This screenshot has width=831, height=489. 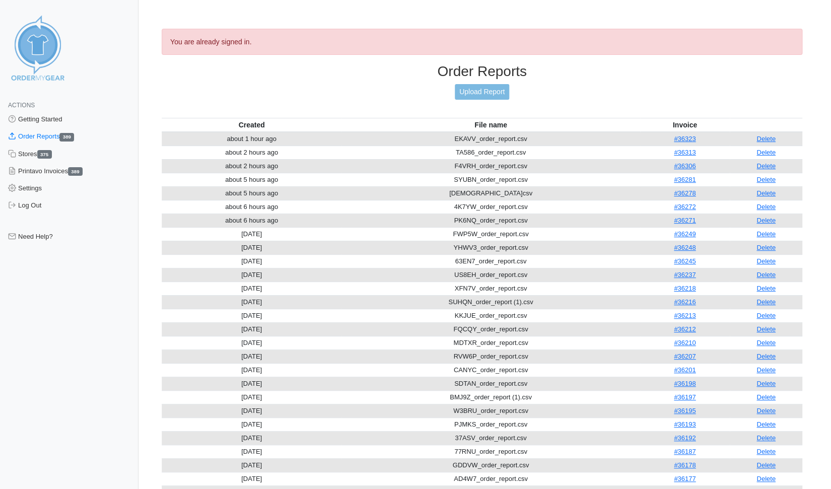 I want to click on a: Upload Report, so click(x=482, y=92).